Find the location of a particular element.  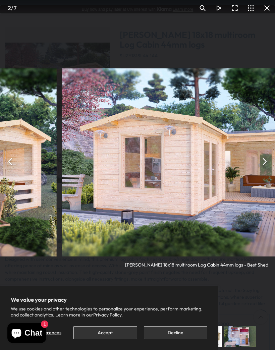

button: Decline is located at coordinates (175, 332).